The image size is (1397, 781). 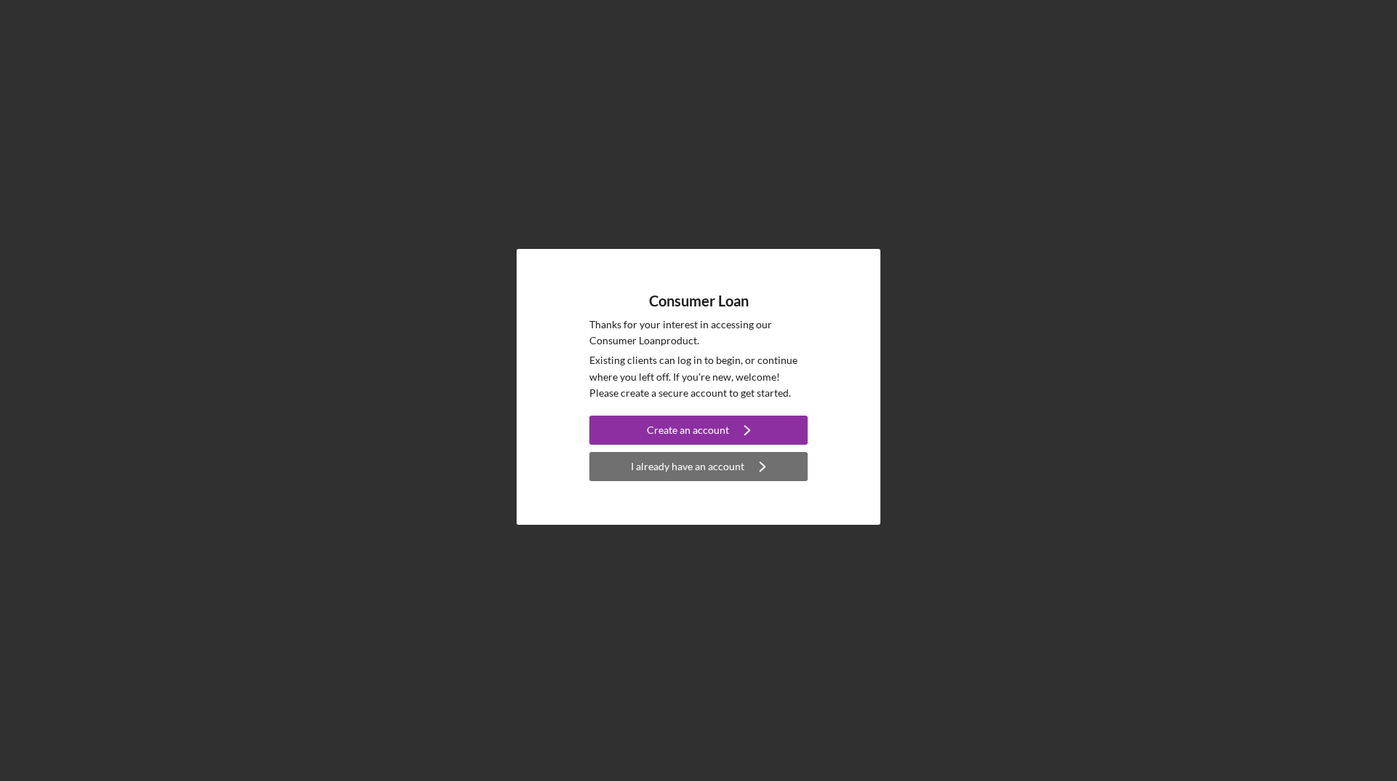 I want to click on button: I already have an account, so click(x=699, y=467).